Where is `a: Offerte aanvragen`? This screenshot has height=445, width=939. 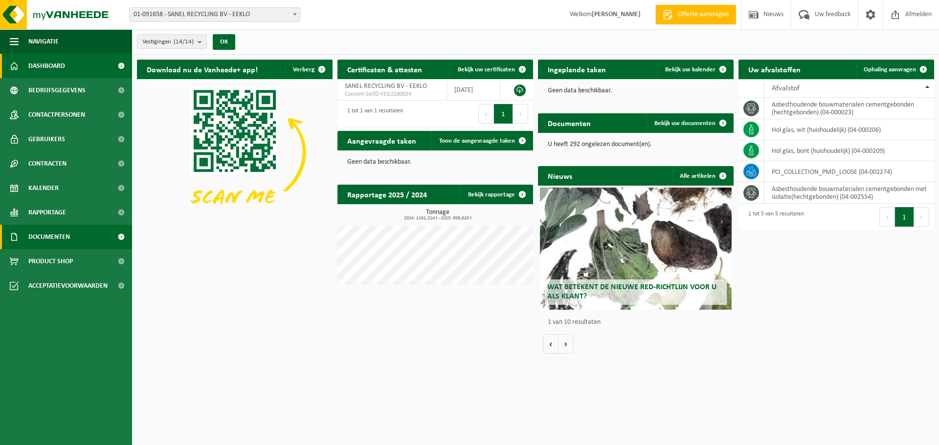
a: Offerte aanvragen is located at coordinates (695, 15).